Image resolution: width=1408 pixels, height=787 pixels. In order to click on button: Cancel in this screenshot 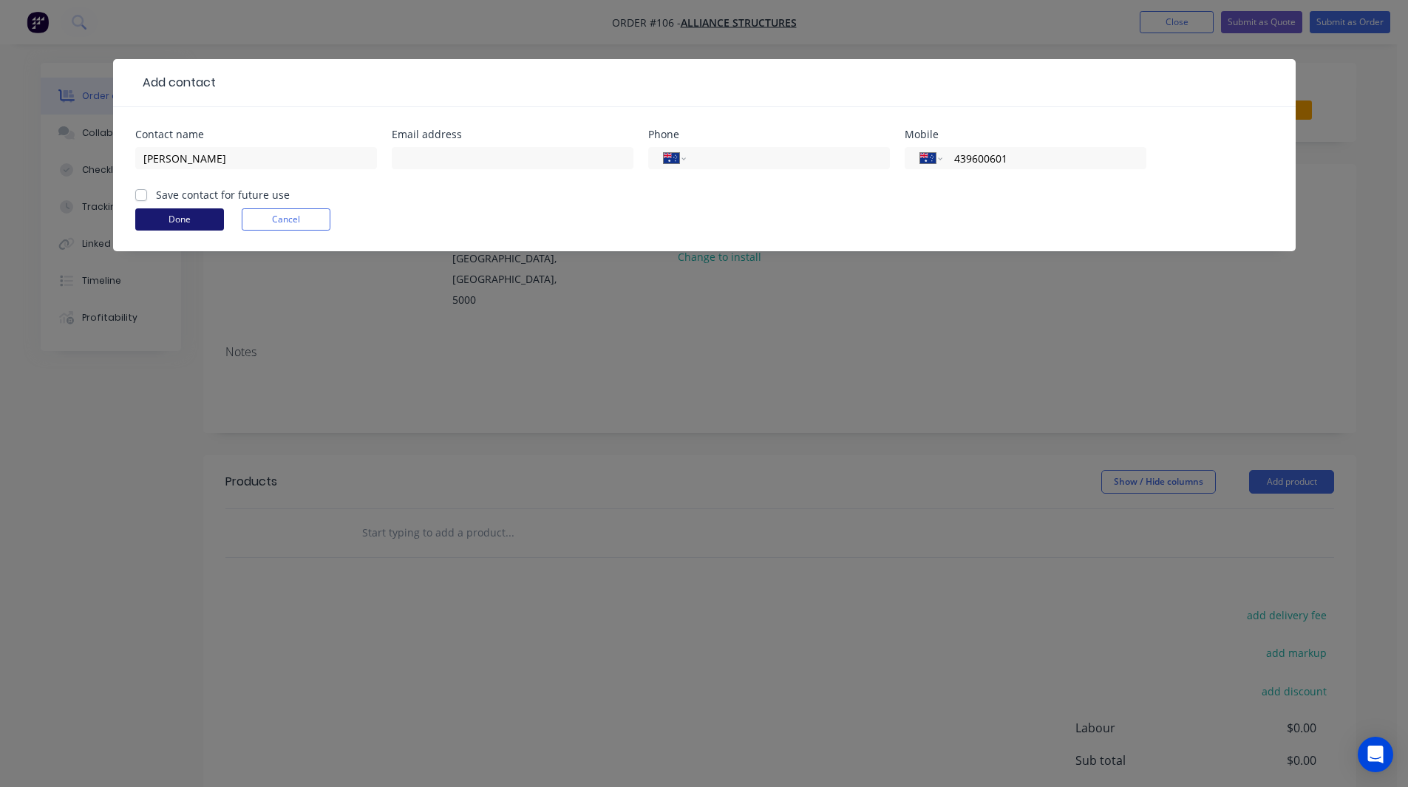, I will do `click(286, 220)`.